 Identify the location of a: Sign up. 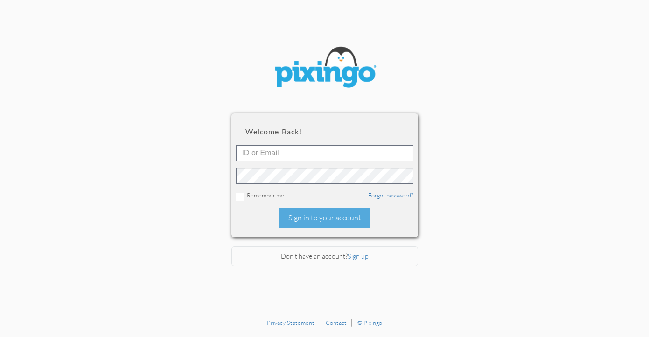
(358, 256).